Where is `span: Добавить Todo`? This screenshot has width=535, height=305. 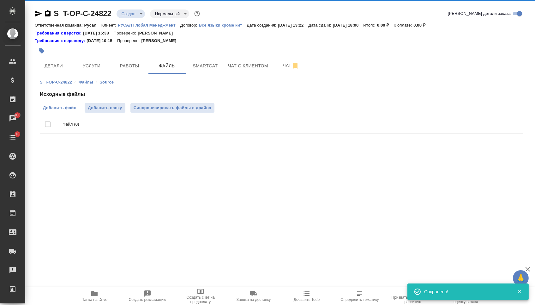 span: Добавить Todo is located at coordinates (307, 299).